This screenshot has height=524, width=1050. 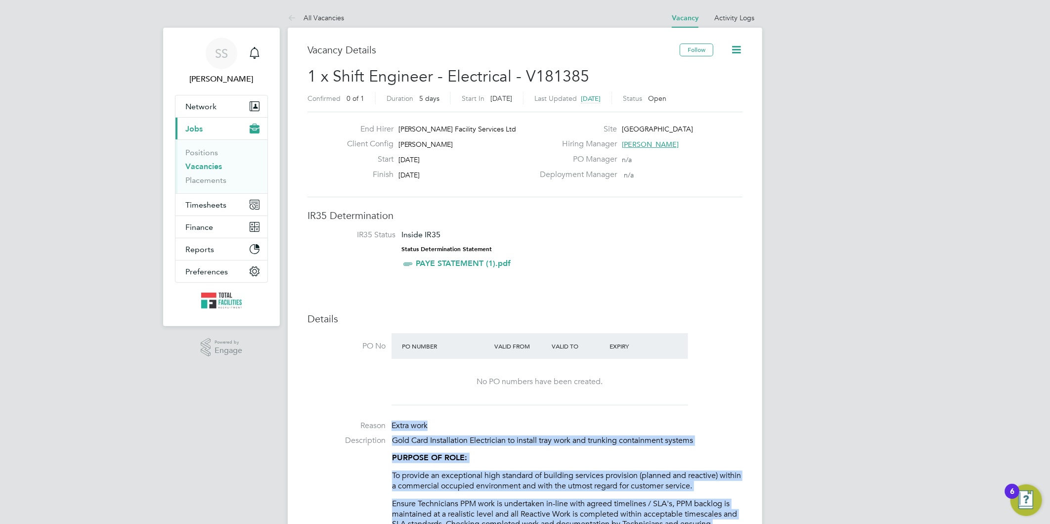 I want to click on strong: Status Determination Statement, so click(x=447, y=249).